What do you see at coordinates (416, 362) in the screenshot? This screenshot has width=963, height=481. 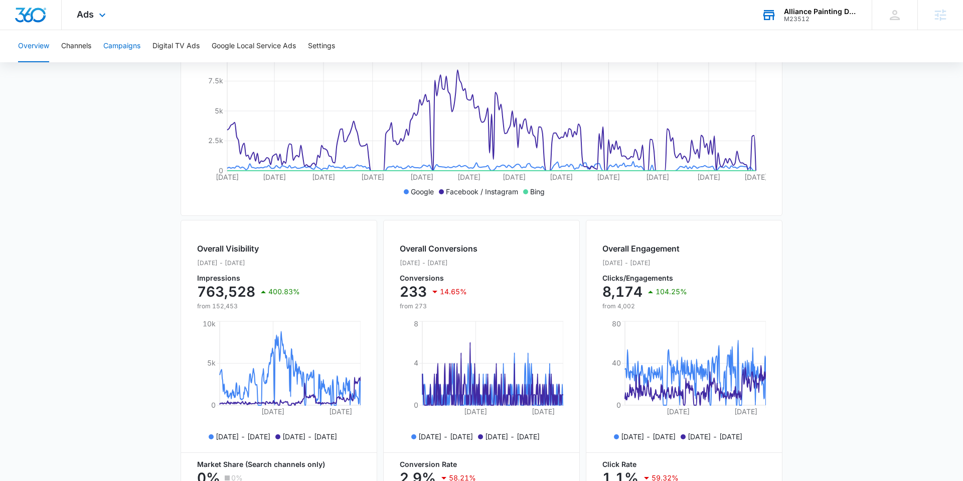 I see `tspan: 4` at bounding box center [416, 362].